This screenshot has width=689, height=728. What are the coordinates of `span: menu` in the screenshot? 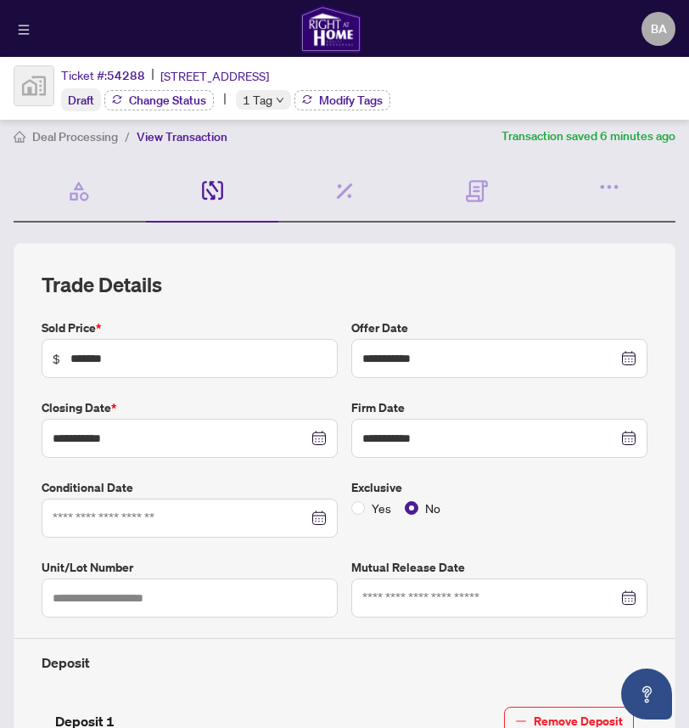 It's located at (24, 30).